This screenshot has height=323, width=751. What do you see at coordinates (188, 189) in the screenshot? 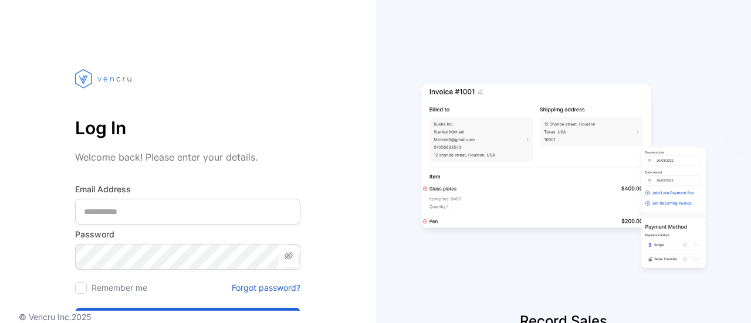
I see `label: Email Address` at bounding box center [188, 189].